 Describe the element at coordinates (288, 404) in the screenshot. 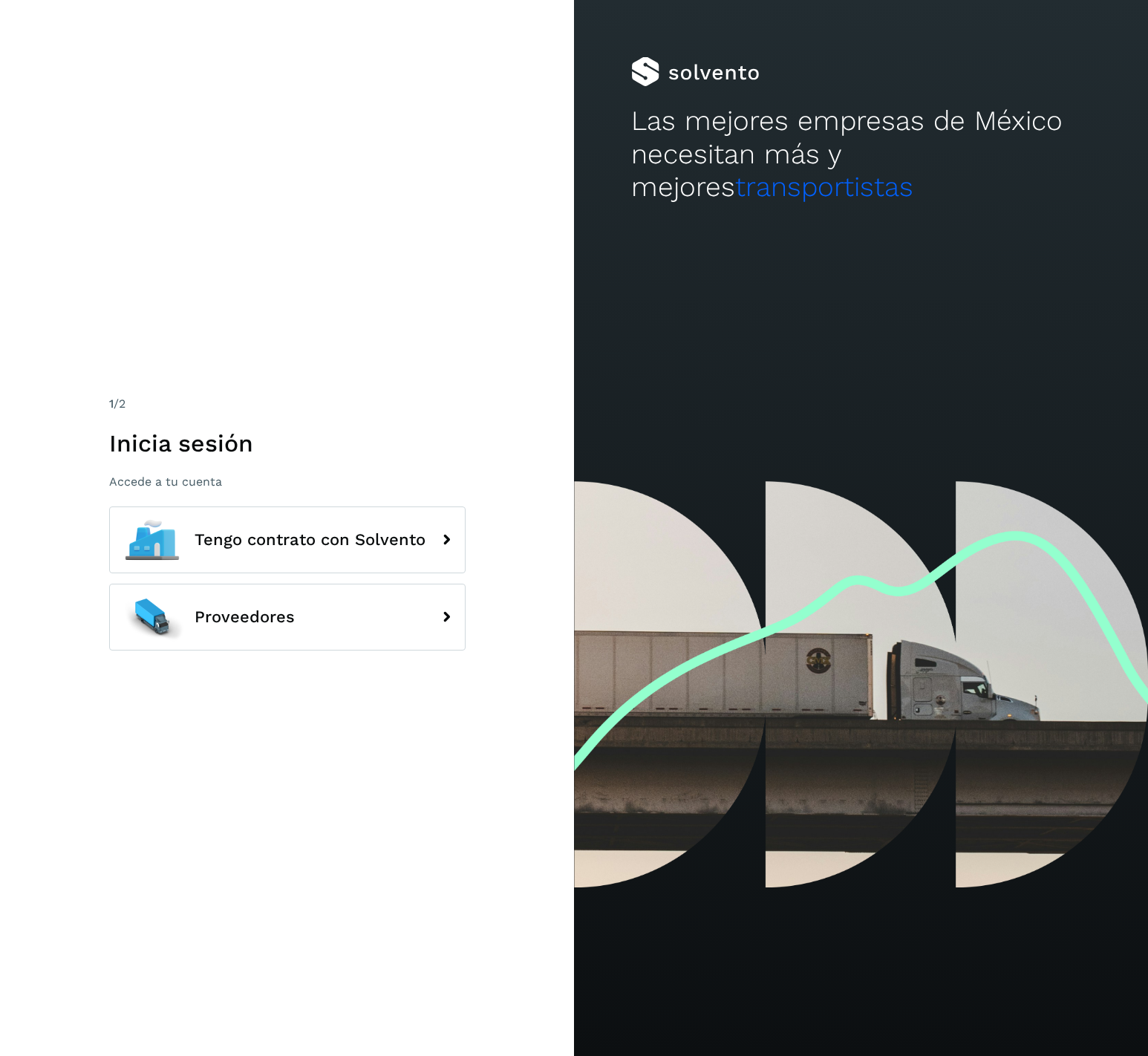

I see `div: /2` at that location.